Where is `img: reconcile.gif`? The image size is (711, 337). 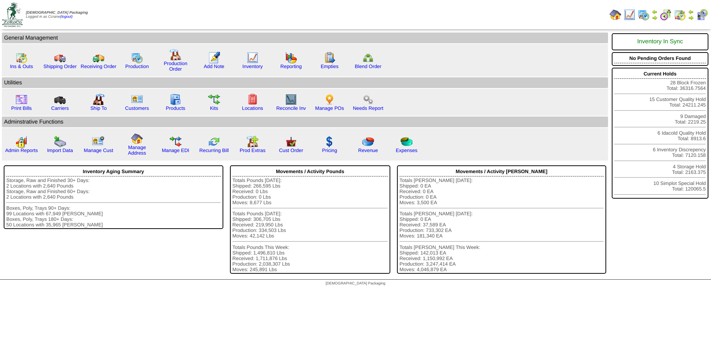
img: reconcile.gif is located at coordinates (214, 142).